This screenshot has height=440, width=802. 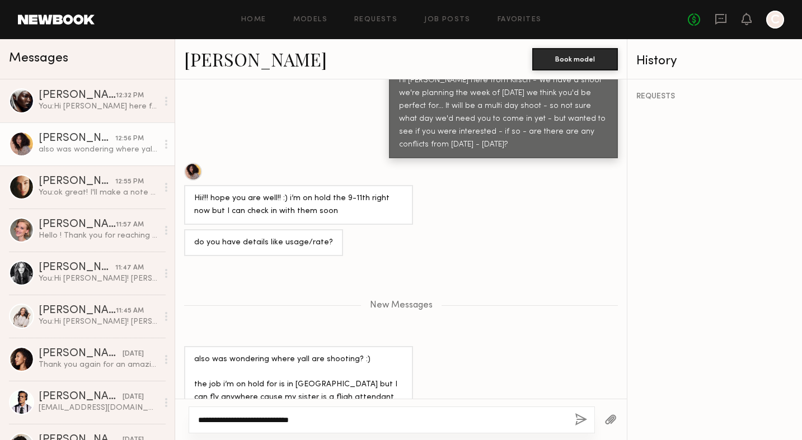 I want to click on a: Job Posts, so click(x=447, y=20).